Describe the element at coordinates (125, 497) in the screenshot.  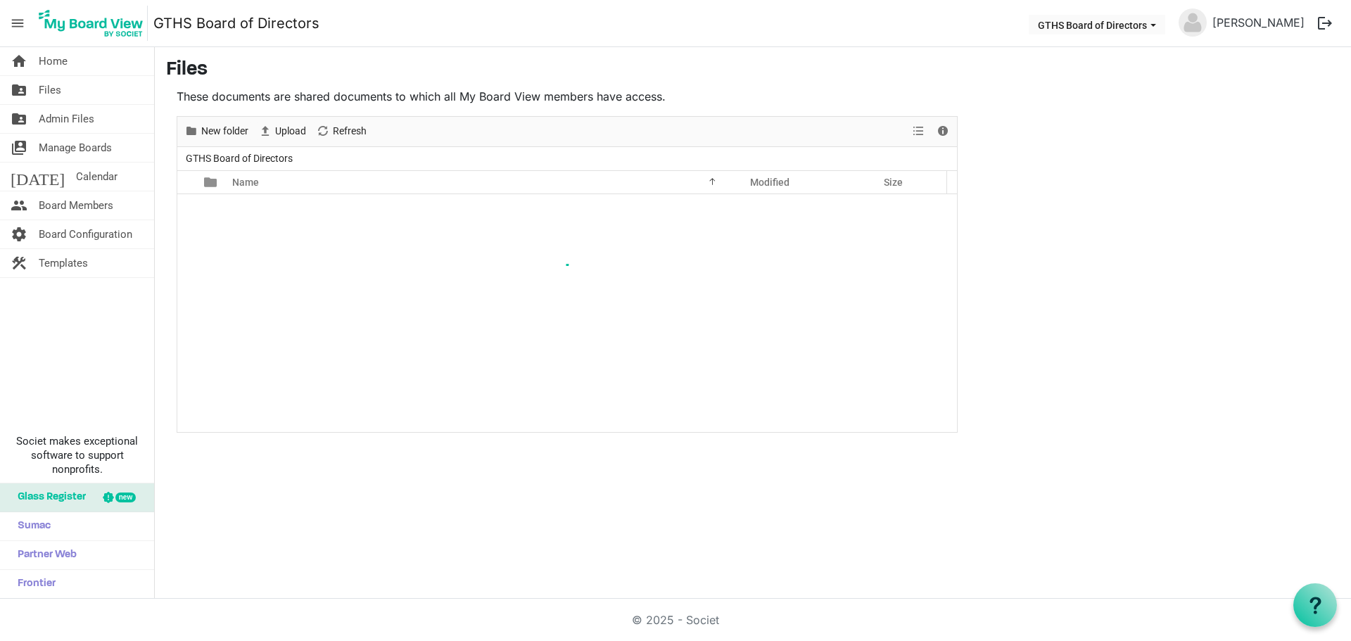
I see `div: new` at that location.